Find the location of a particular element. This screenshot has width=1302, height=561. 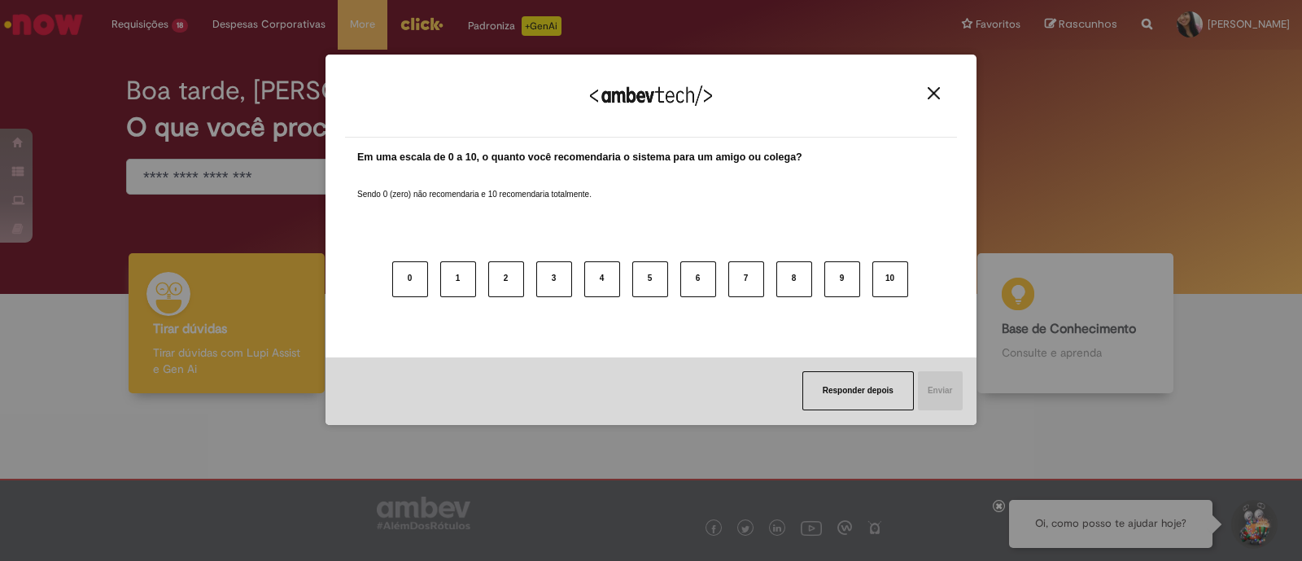

button: 6 is located at coordinates (698, 279).